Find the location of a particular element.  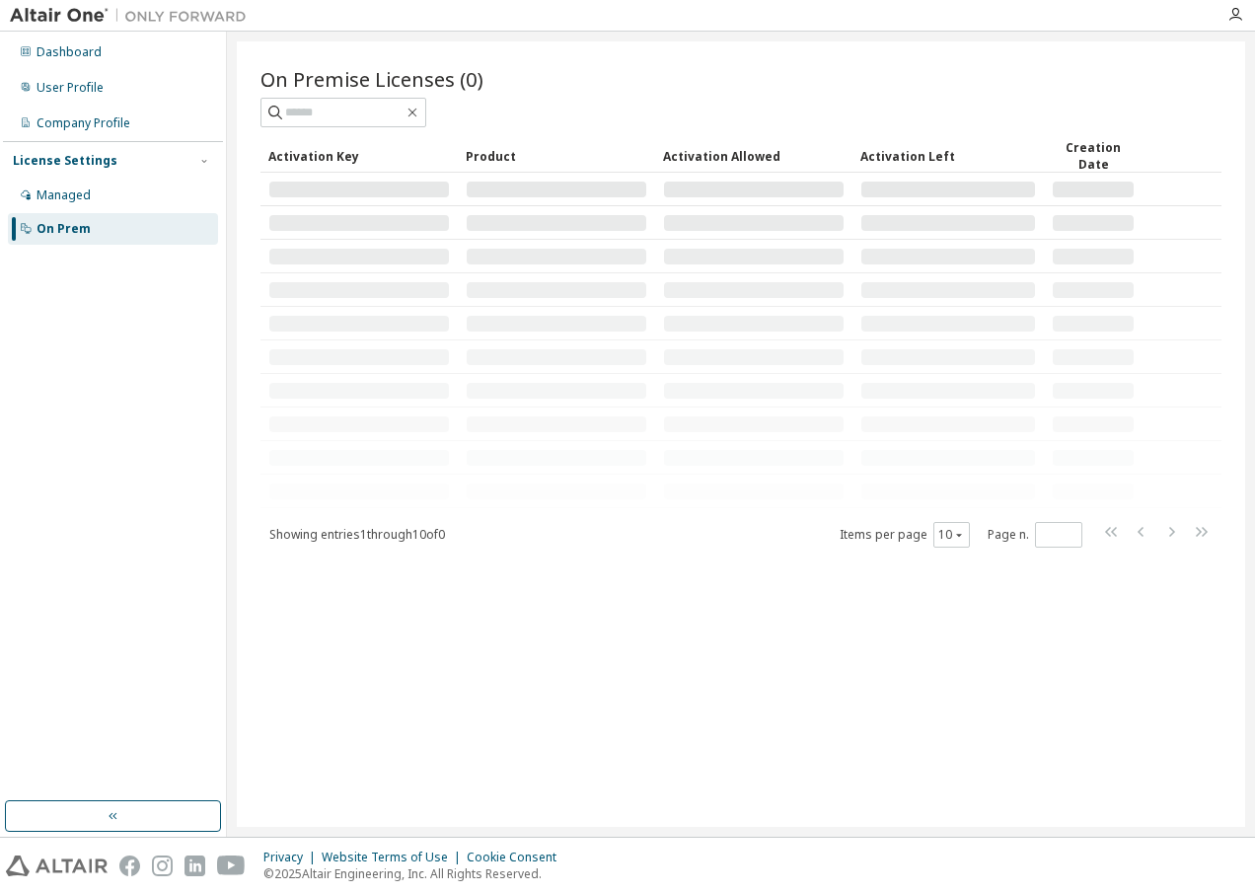

div: License Settings is located at coordinates (65, 161).